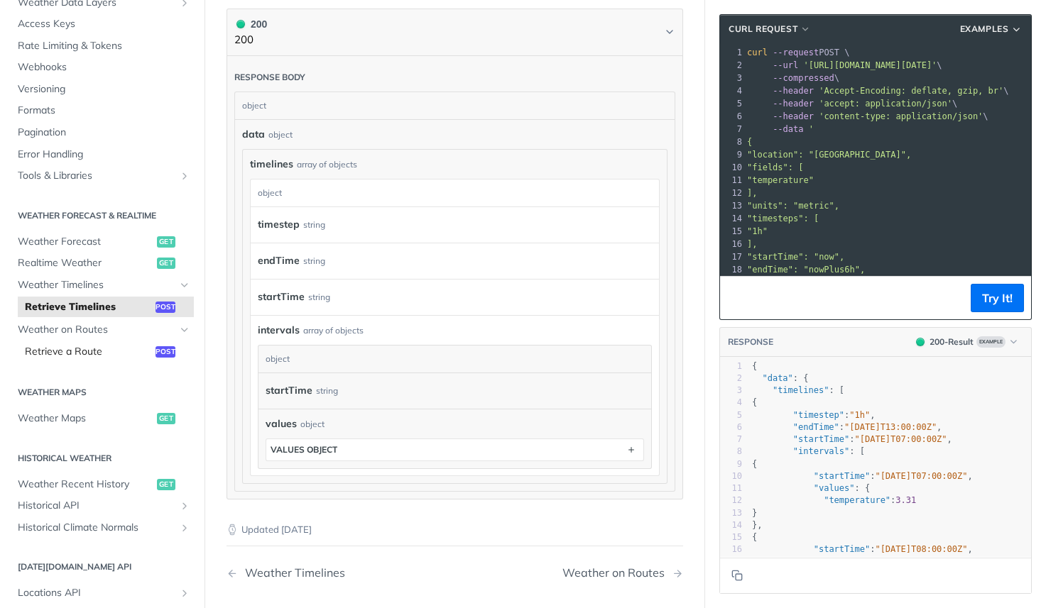  I want to click on span: Examples, so click(984, 29).